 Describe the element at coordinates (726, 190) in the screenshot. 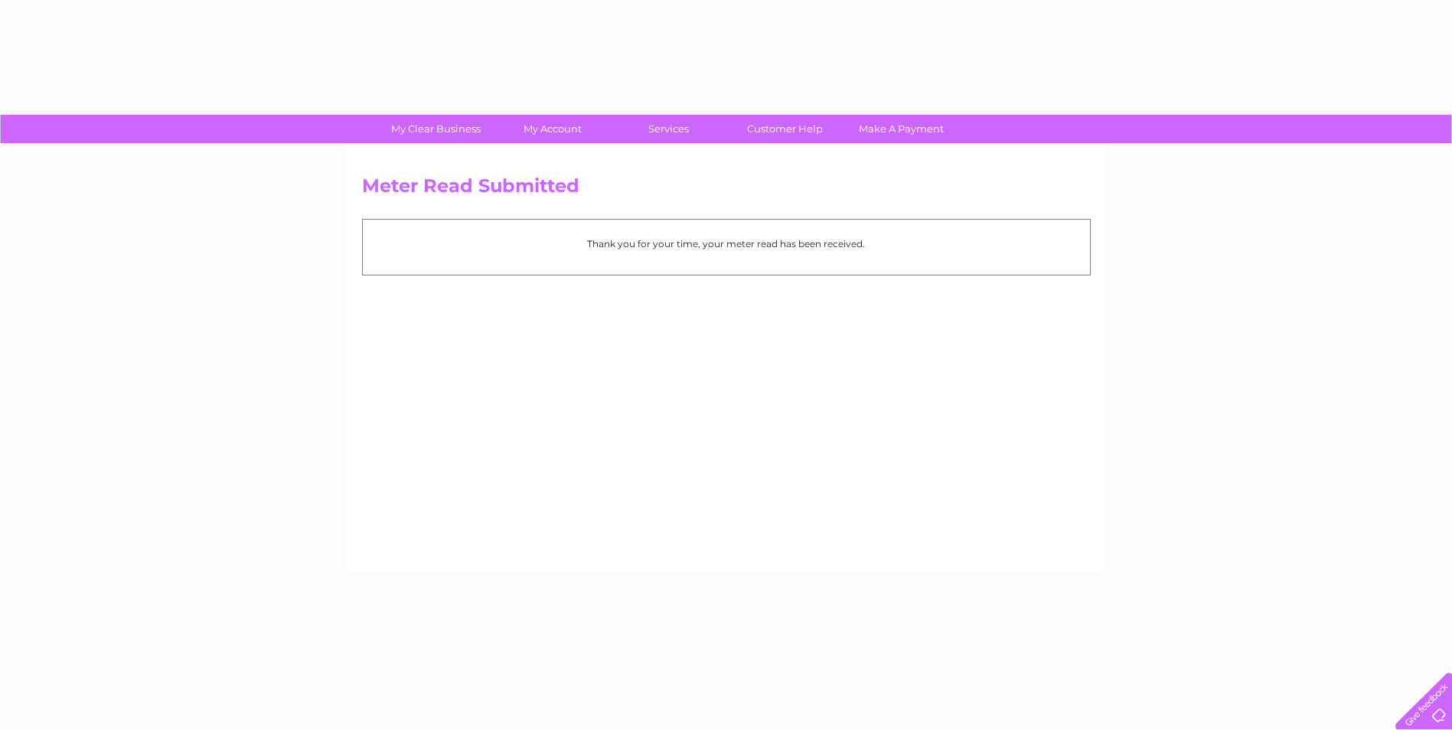

I see `h2: Meter Read Submitted` at that location.